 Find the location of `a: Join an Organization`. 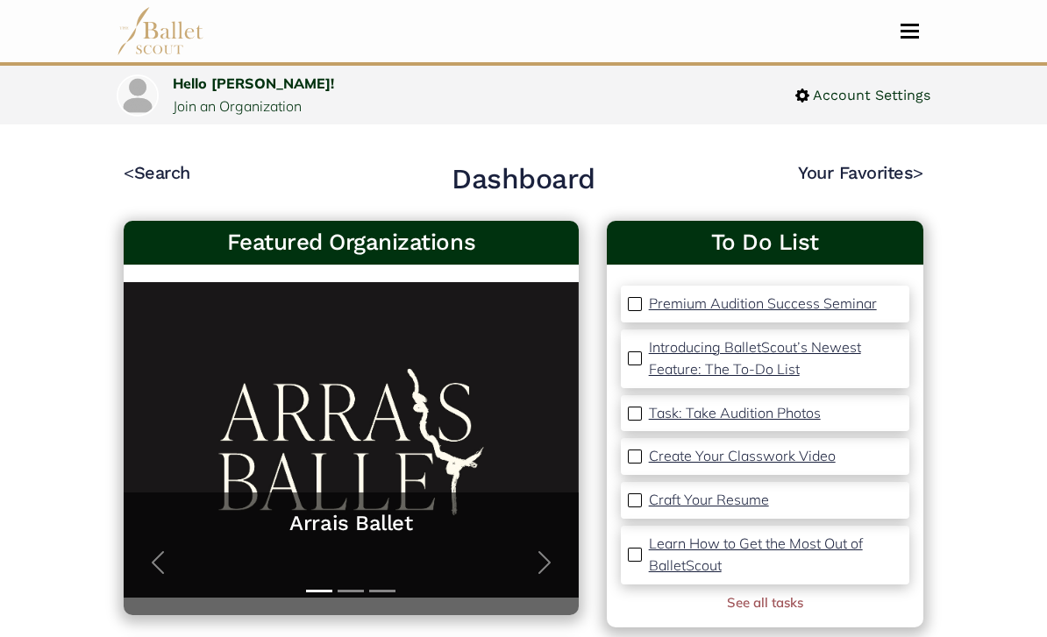

a: Join an Organization is located at coordinates (237, 106).